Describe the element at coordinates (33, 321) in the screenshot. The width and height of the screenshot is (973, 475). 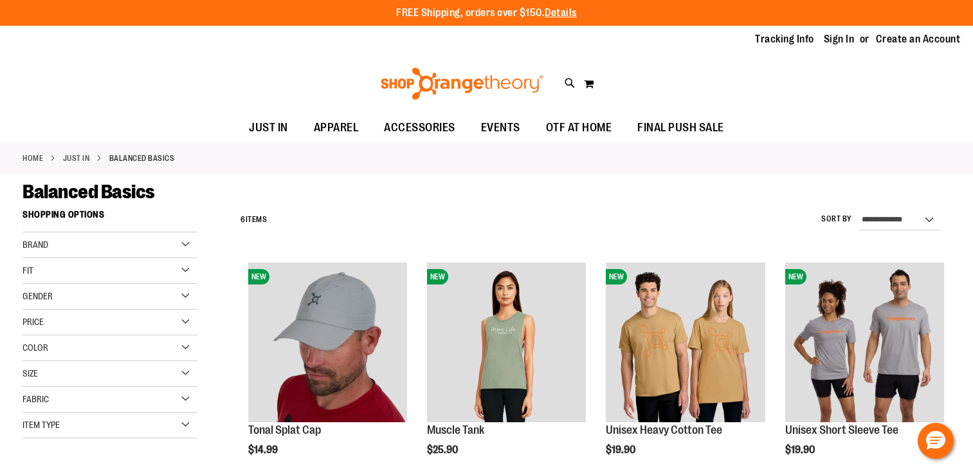
I see `span: Price` at that location.